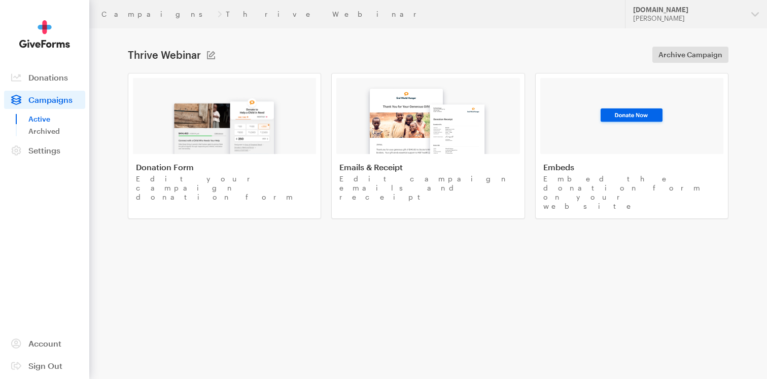 The height and width of the screenshot is (379, 767). I want to click on a: Embeds Embed the donation form on your website, so click(631, 146).